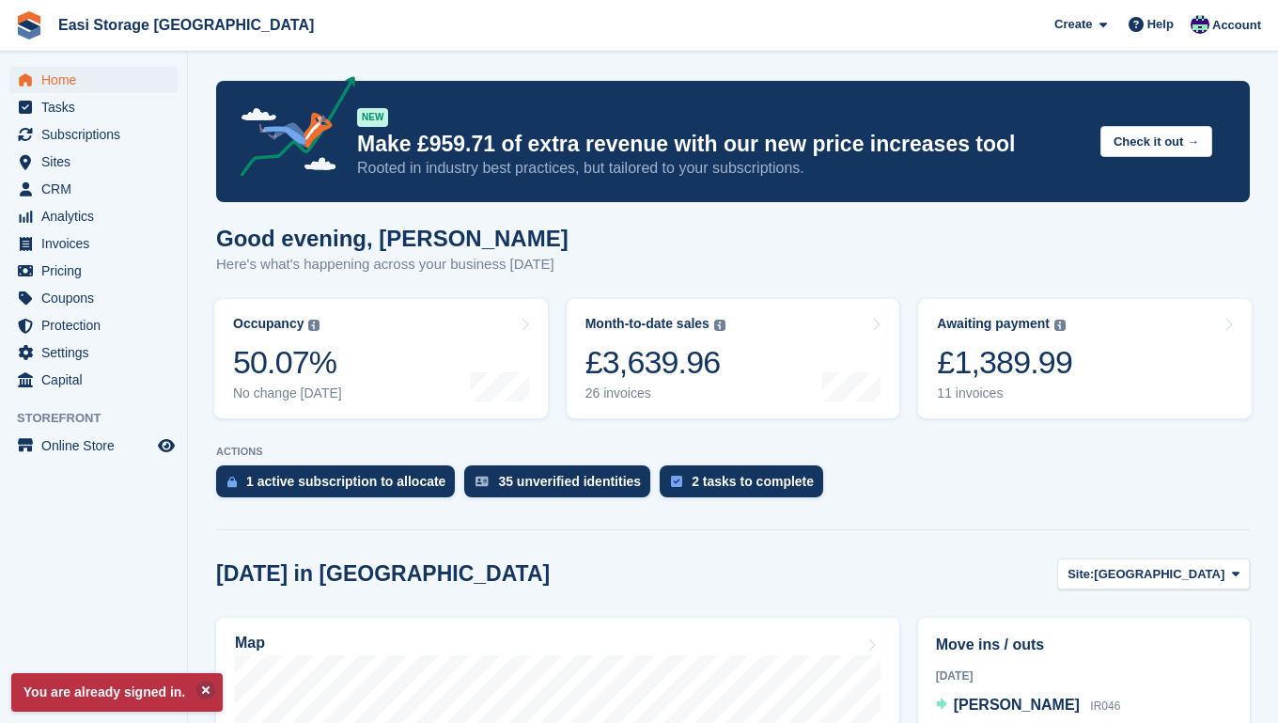 The image size is (1278, 723). I want to click on p: Rooted in industry best practices, but tailored to your subscriptions., so click(721, 168).